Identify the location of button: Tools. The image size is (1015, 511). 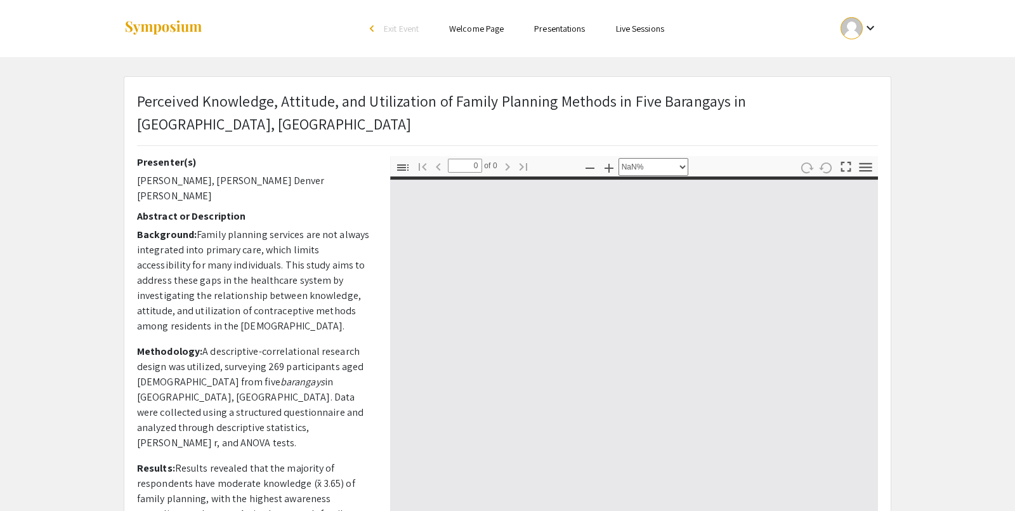
(866, 167).